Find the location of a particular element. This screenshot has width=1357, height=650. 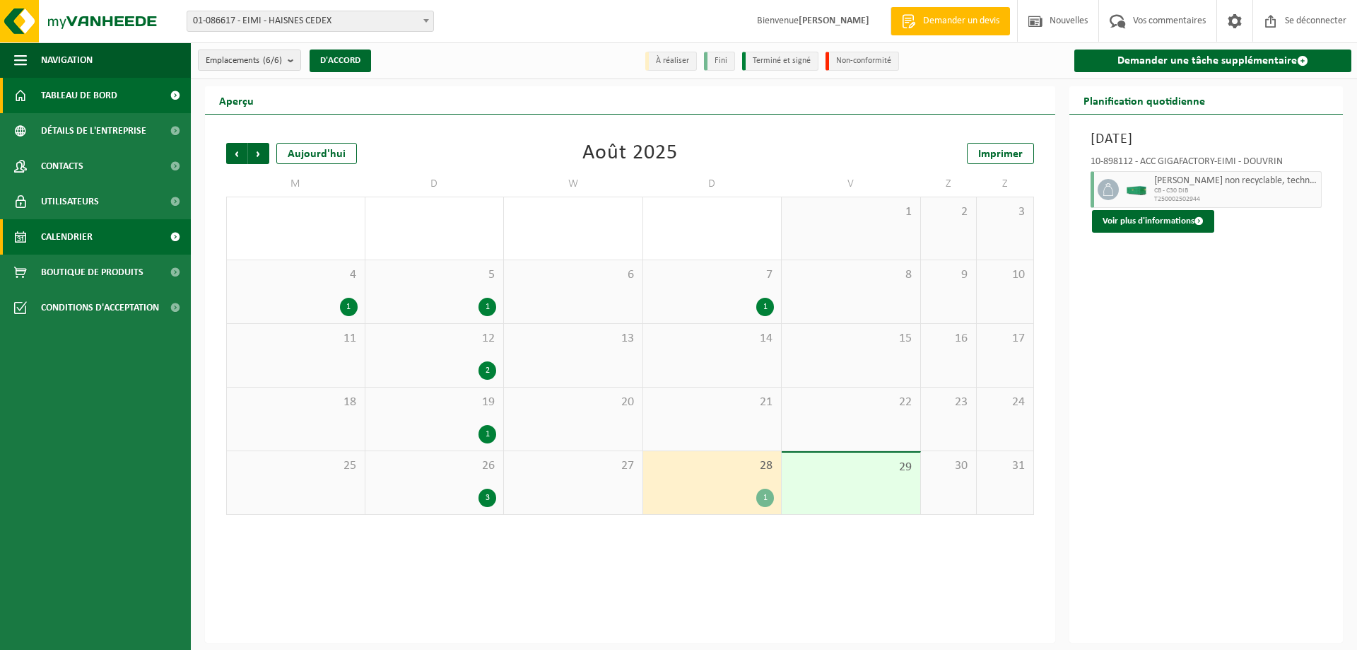

font: Conditions d'acceptation is located at coordinates (100, 307).